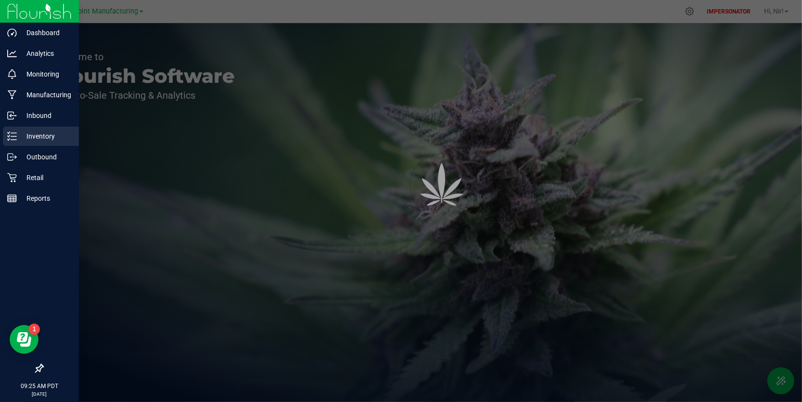  Describe the element at coordinates (12, 95) in the screenshot. I see `inline-svg: Manufacturing` at that location.